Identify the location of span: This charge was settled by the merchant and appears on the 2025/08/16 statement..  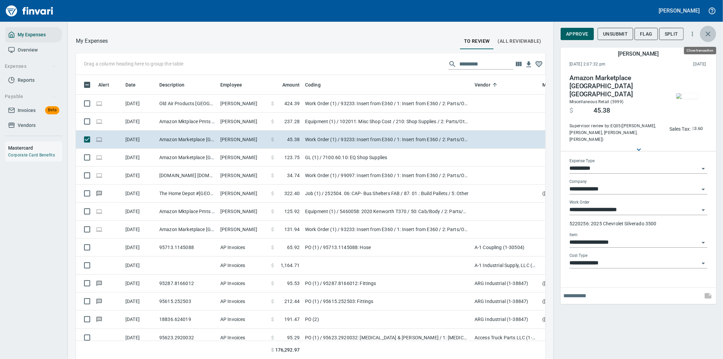
(678, 64).